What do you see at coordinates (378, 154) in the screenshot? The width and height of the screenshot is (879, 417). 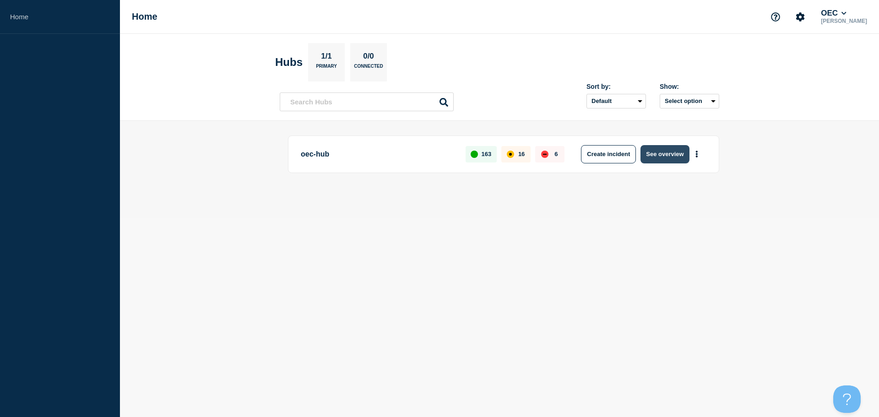 I see `p: oec-hub` at bounding box center [378, 154].